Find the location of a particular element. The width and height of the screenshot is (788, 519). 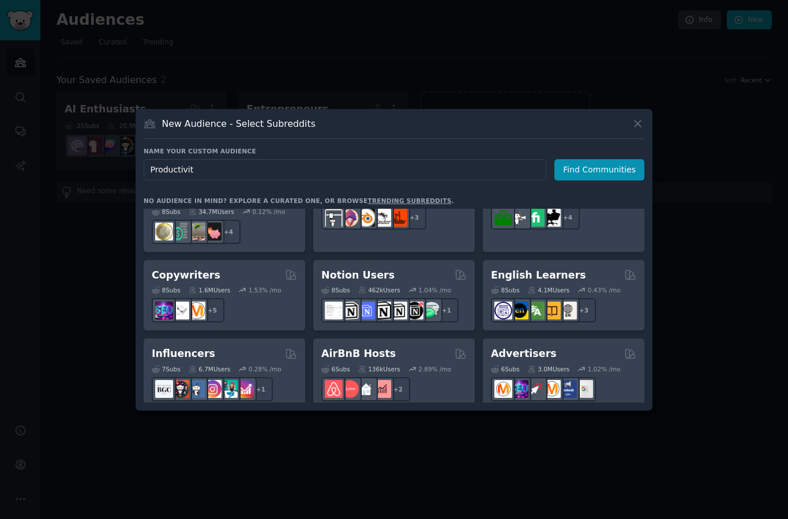

div: + 2 is located at coordinates (398, 390).